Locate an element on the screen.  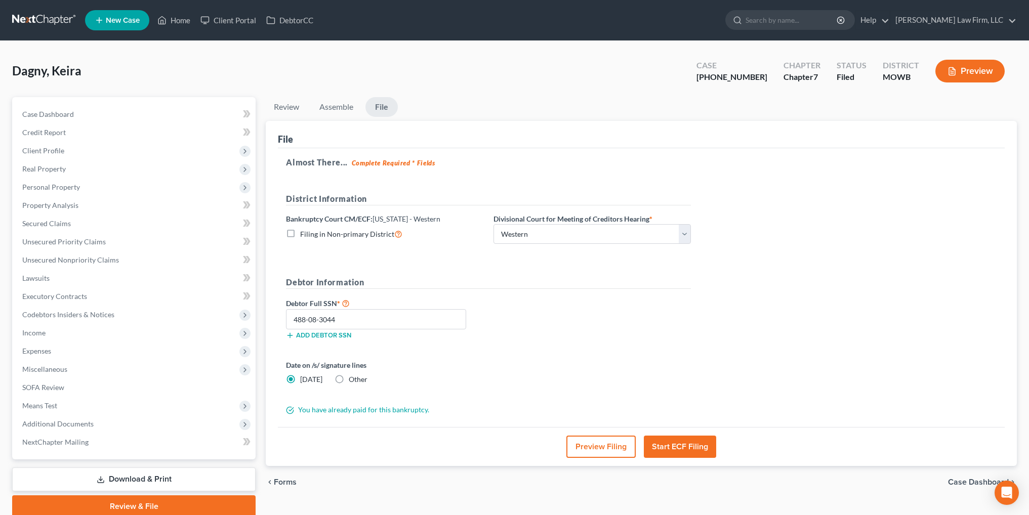
span: Property Analysis is located at coordinates (50, 205).